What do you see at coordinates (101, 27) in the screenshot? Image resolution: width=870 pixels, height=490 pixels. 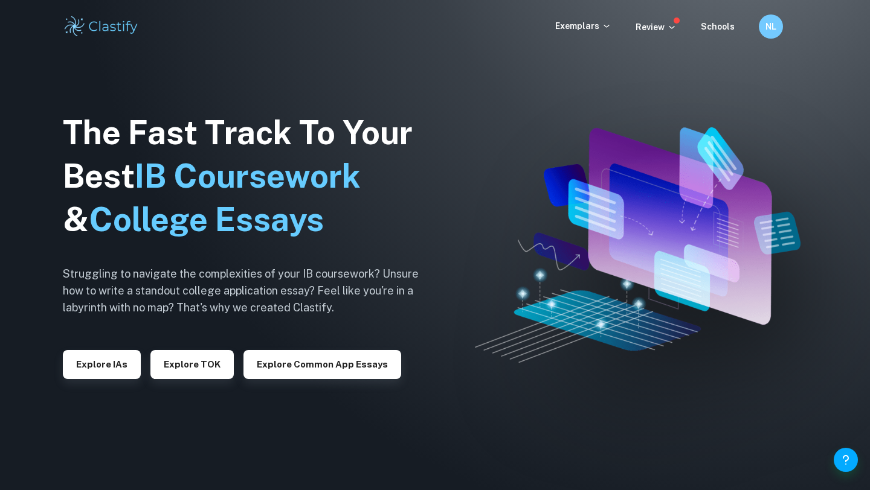 I see `img: Clastify logo` at bounding box center [101, 27].